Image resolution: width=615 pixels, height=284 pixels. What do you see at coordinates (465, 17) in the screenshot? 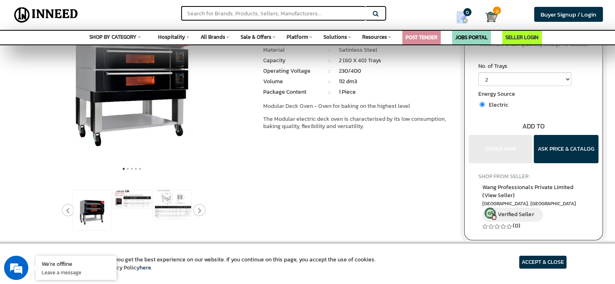
I see `a: my Quotes 0` at bounding box center [465, 17].